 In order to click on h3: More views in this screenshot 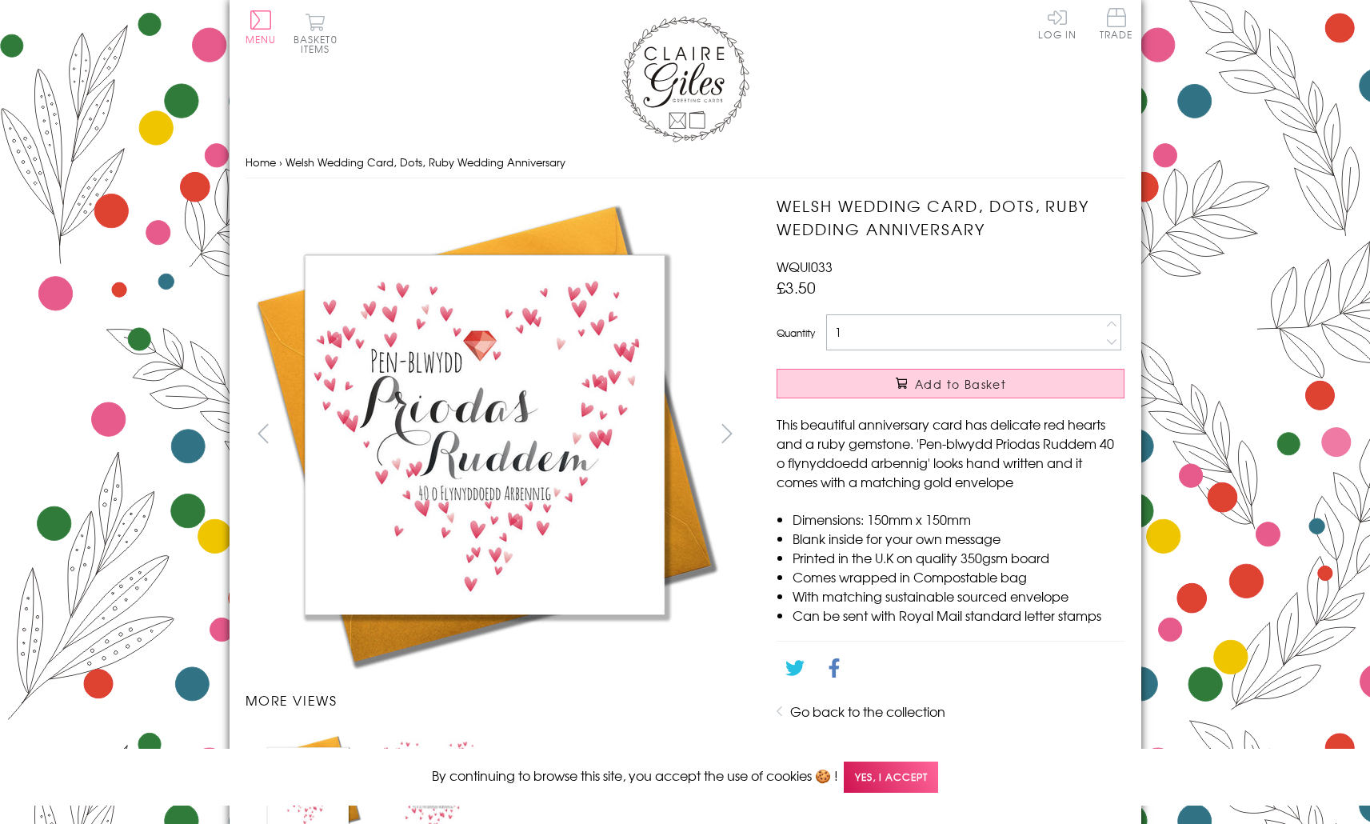, I will do `click(495, 700)`.